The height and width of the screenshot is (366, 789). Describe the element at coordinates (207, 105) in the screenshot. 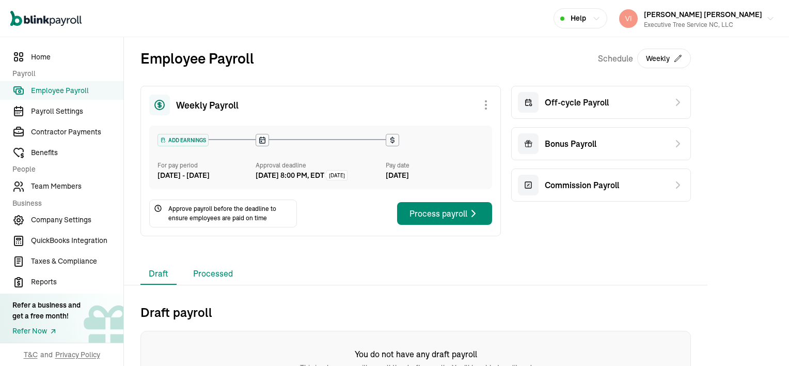

I see `span: Weekly Payroll` at that location.